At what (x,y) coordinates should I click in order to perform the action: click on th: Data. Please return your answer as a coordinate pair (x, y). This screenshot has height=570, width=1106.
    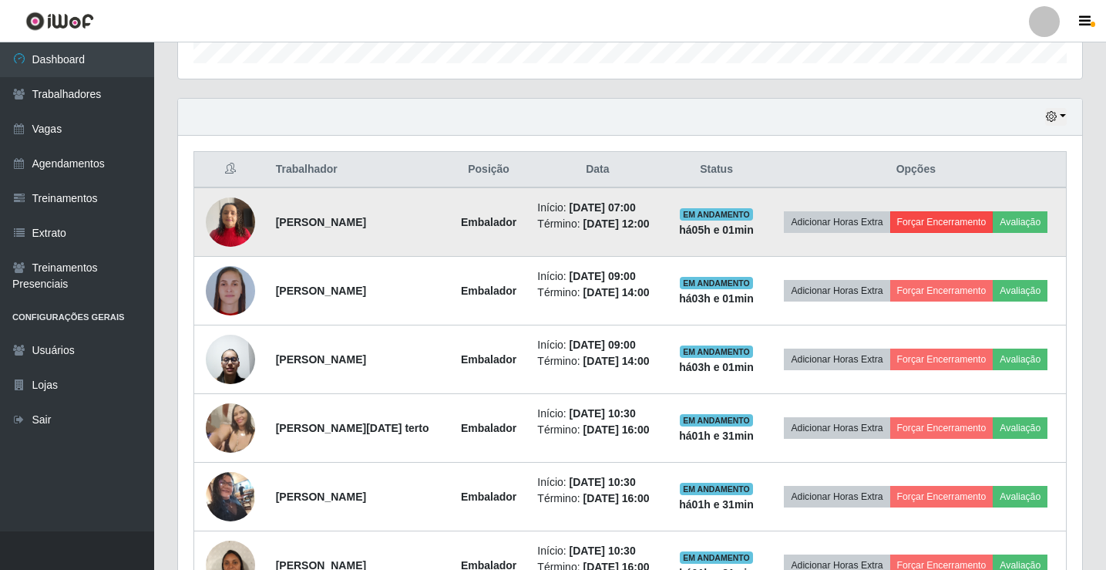
    Looking at the image, I should click on (597, 170).